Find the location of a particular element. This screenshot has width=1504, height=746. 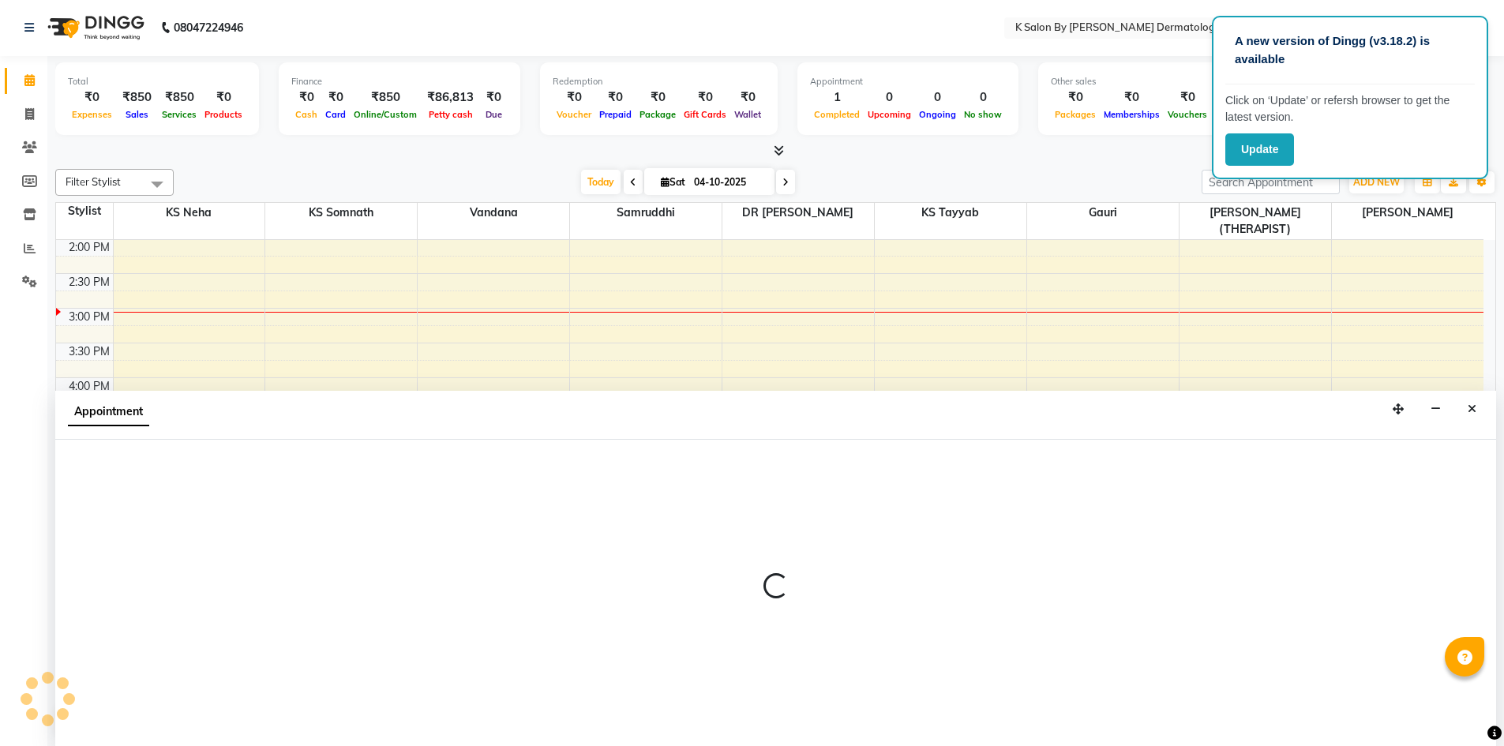

span: Package is located at coordinates (658, 114).